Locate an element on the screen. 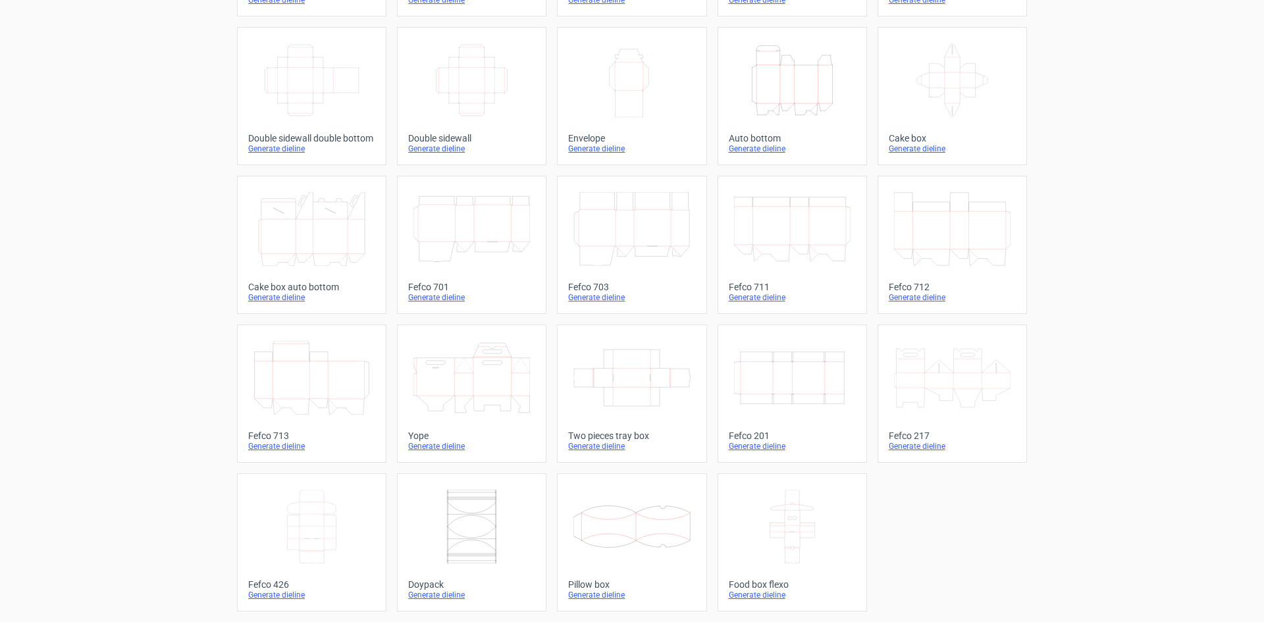 This screenshot has width=1264, height=622. a: DoypackGenerate dieline is located at coordinates (471, 542).